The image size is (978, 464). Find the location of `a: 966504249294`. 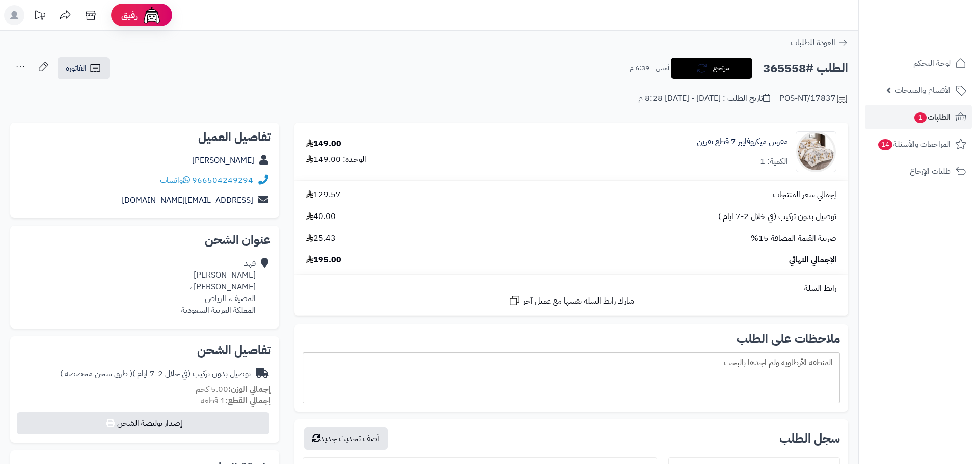

a: 966504249294 is located at coordinates (223, 180).